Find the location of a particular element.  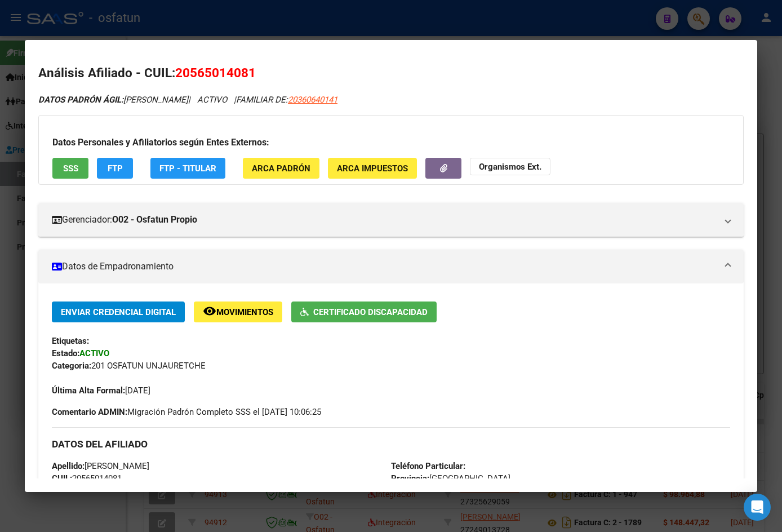

h3: DATOS DEL AFILIADO is located at coordinates (391, 444).